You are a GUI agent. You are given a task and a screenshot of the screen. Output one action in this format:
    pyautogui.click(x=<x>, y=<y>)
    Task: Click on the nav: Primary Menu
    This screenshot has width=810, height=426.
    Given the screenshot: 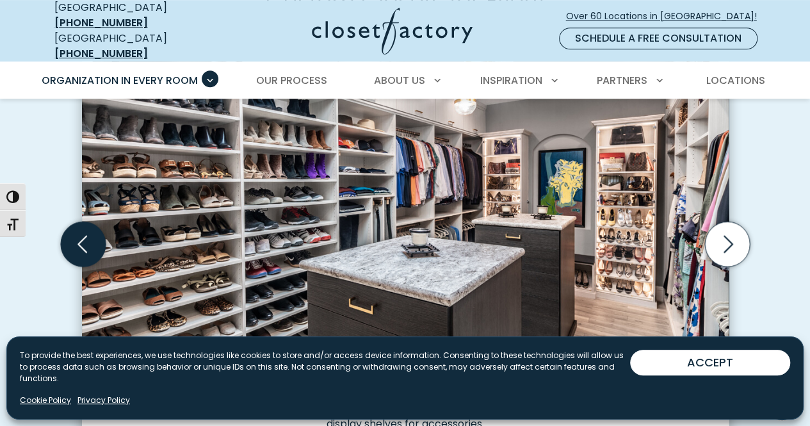 What is the action you would take?
    pyautogui.click(x=405, y=81)
    